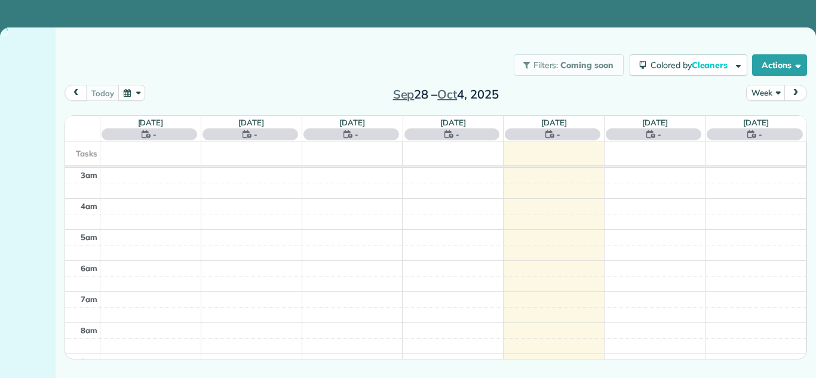 The height and width of the screenshot is (378, 816). What do you see at coordinates (89, 330) in the screenshot?
I see `span: 8am` at bounding box center [89, 330].